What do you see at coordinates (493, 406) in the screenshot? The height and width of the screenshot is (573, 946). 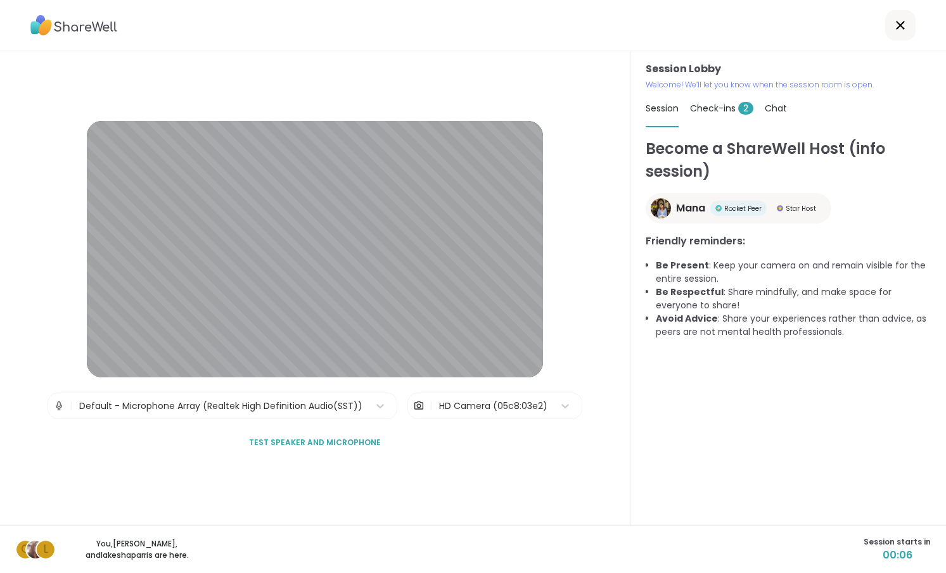 I see `div: HD Camera (05c8:03e2)` at bounding box center [493, 406].